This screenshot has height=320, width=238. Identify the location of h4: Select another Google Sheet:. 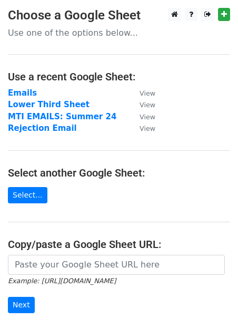
(119, 173).